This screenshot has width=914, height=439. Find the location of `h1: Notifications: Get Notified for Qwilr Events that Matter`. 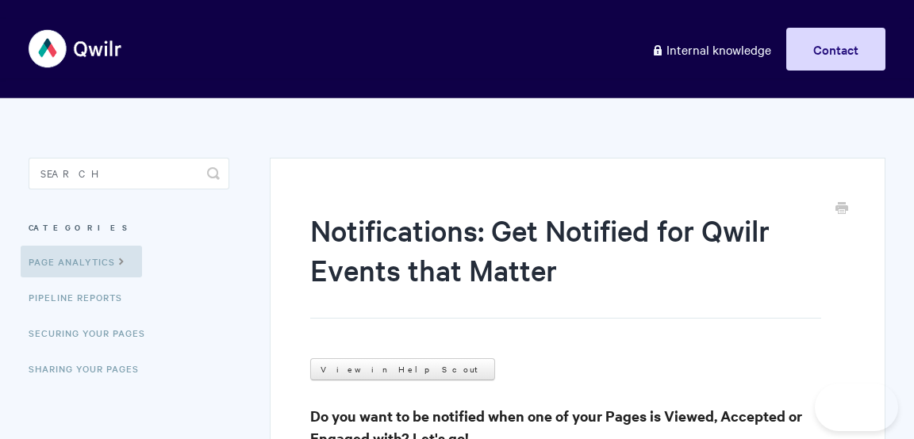

h1: Notifications: Get Notified for Qwilr Events that Matter is located at coordinates (565, 264).